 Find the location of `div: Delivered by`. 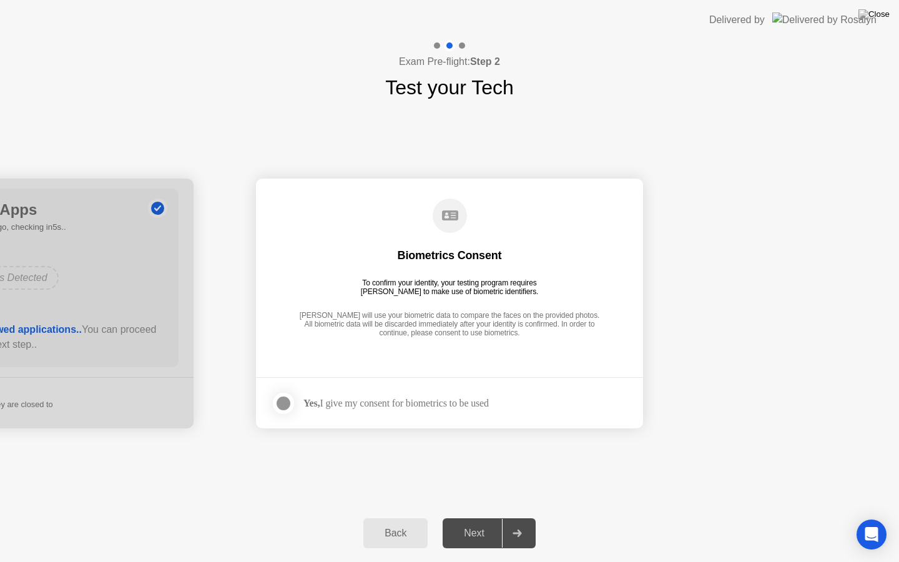

div: Delivered by is located at coordinates (736, 20).